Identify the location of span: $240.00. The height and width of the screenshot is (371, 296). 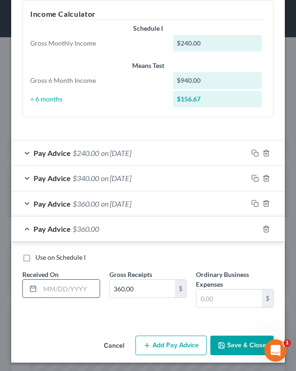
(86, 153).